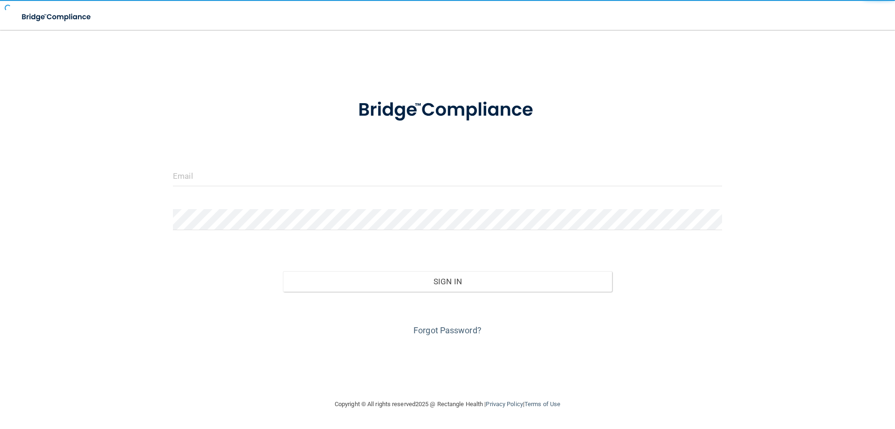 The image size is (895, 429). What do you see at coordinates (504, 403) in the screenshot?
I see `a: Privacy Policy` at bounding box center [504, 403].